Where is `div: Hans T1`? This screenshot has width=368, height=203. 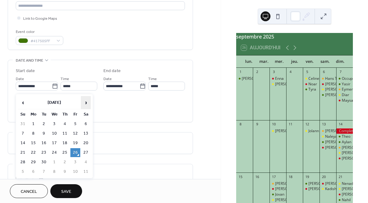
div: Hans T1 is located at coordinates (332, 79).